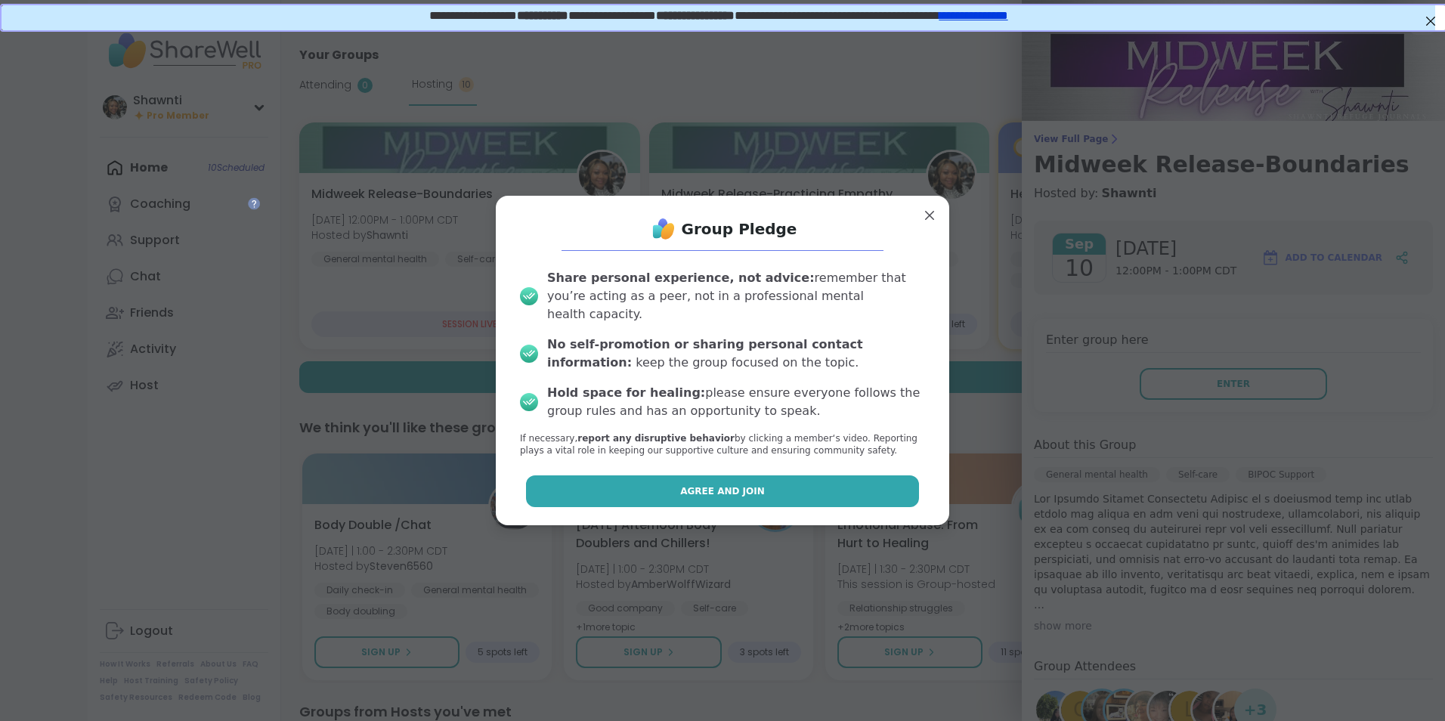 The width and height of the screenshot is (1445, 721). I want to click on span: Agree and Join, so click(723, 491).